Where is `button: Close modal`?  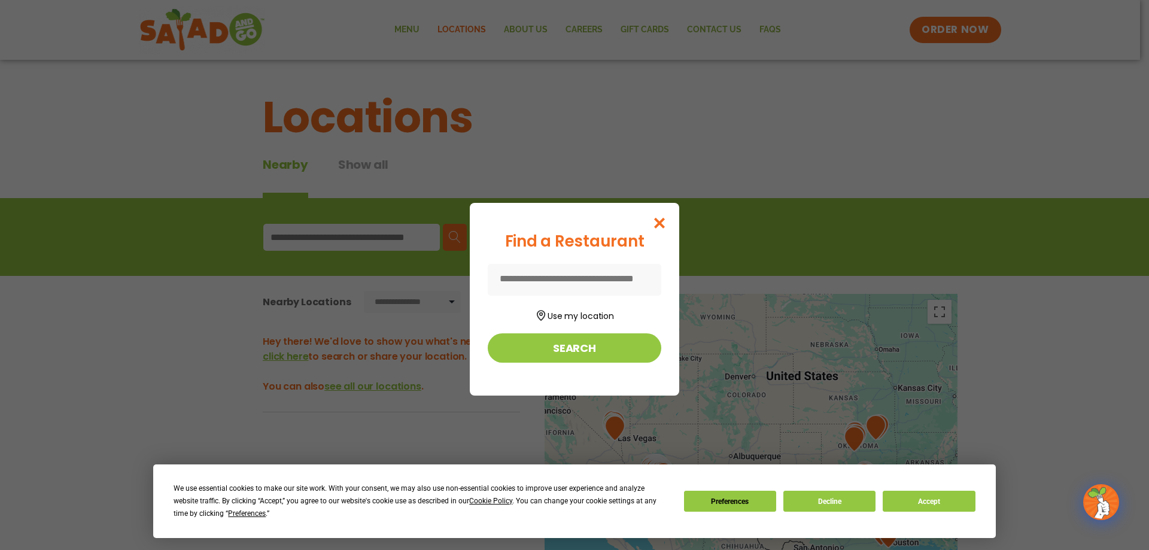 button: Close modal is located at coordinates (660, 223).